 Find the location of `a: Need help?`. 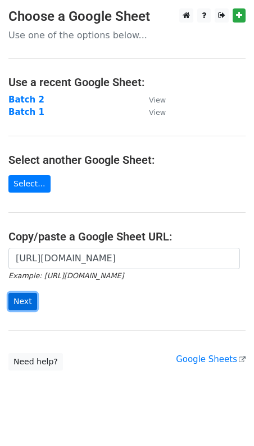

a: Need help? is located at coordinates (35, 361).